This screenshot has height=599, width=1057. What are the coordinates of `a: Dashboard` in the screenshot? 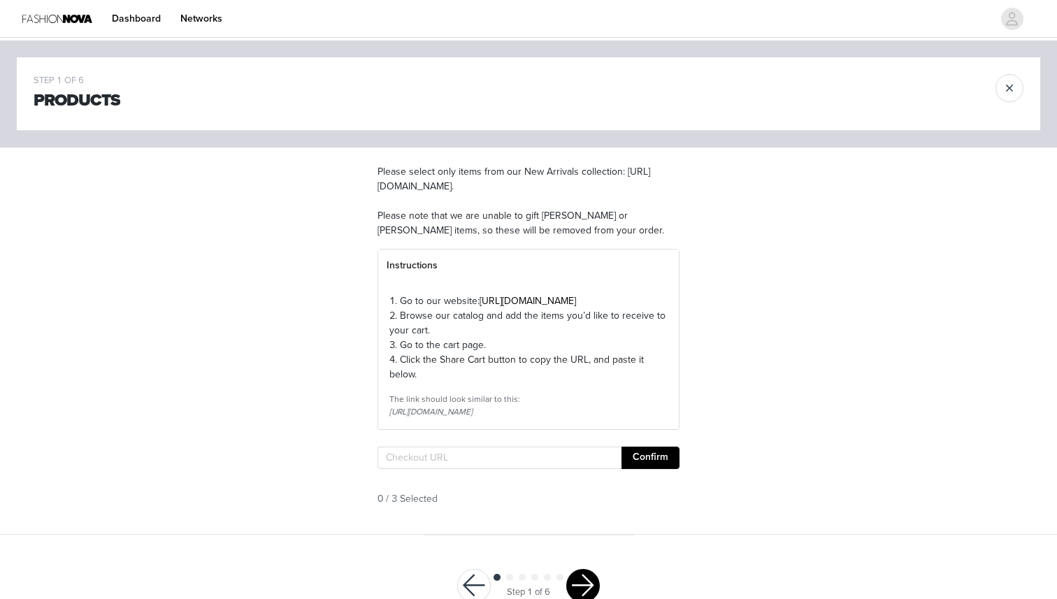 It's located at (136, 18).